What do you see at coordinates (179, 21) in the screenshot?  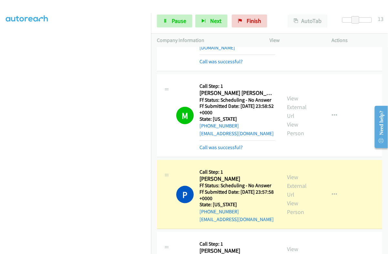 I see `span: Pause` at bounding box center [179, 21].